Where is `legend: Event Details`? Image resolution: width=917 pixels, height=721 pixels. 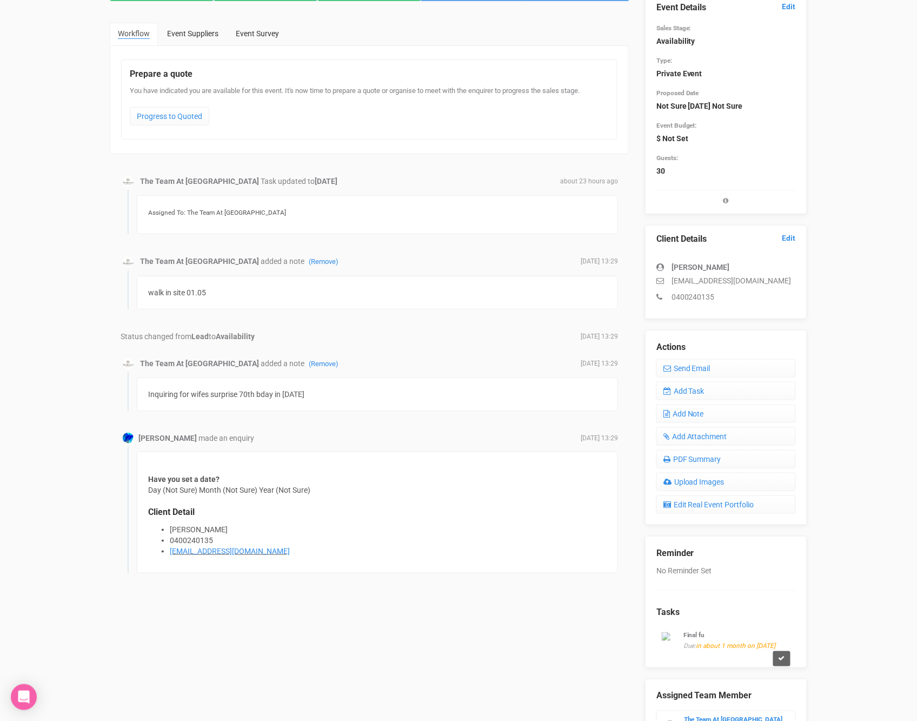 legend: Event Details is located at coordinates (726, 8).